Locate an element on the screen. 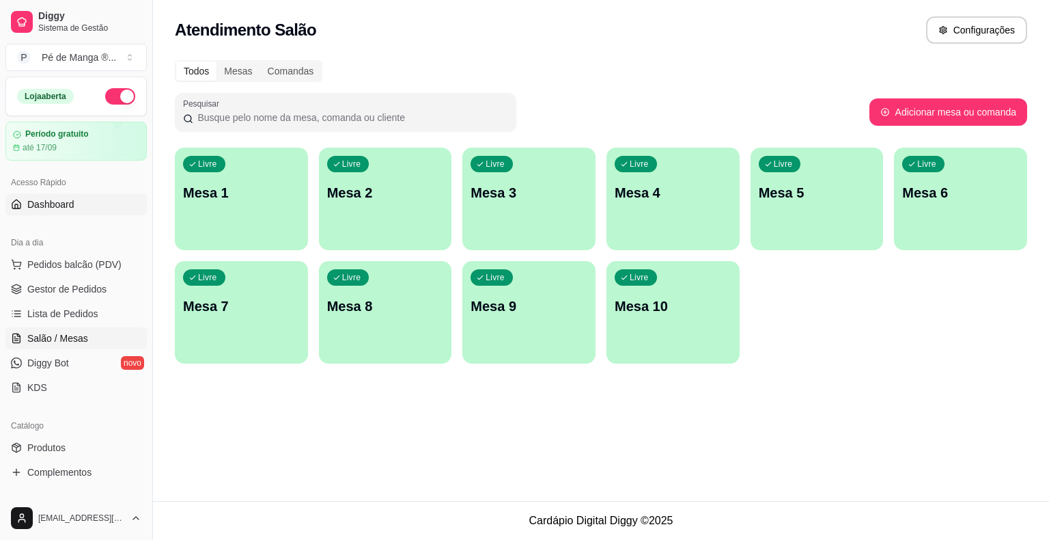 The image size is (1049, 540). p: Mesa 9 is located at coordinates (529, 306).